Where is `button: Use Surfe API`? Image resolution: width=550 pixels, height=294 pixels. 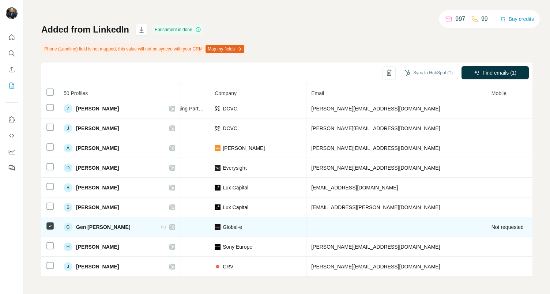
button: Use Surfe API is located at coordinates (12, 136).